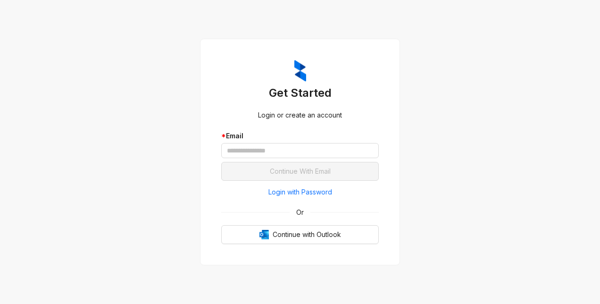 The width and height of the screenshot is (600, 304). I want to click on span: Login with Password, so click(300, 192).